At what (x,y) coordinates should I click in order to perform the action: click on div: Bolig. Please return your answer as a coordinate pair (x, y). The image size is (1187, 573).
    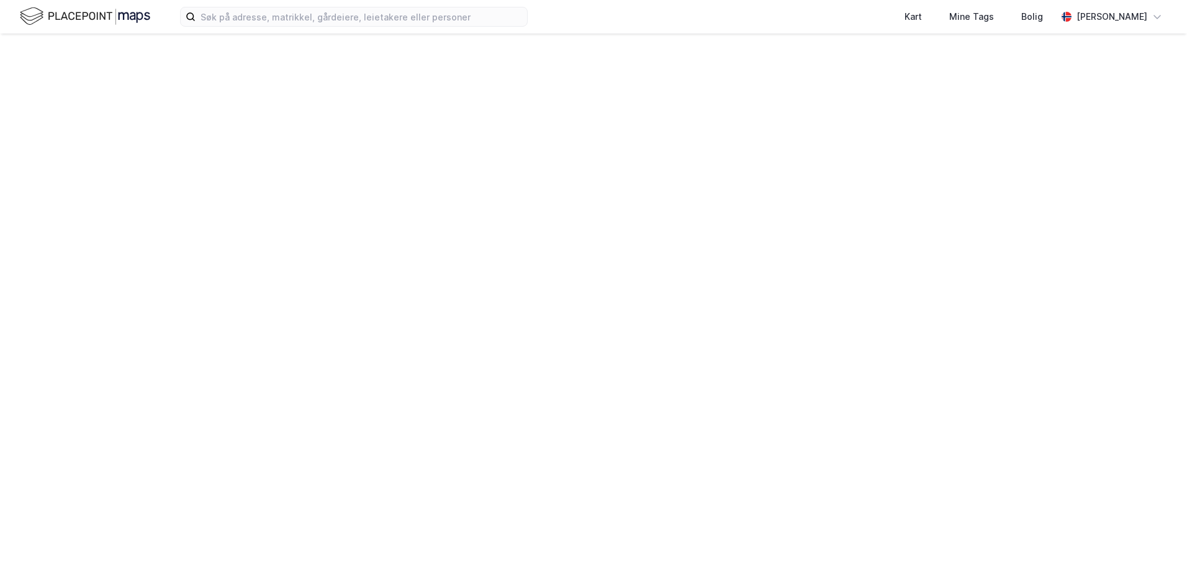
    Looking at the image, I should click on (1032, 17).